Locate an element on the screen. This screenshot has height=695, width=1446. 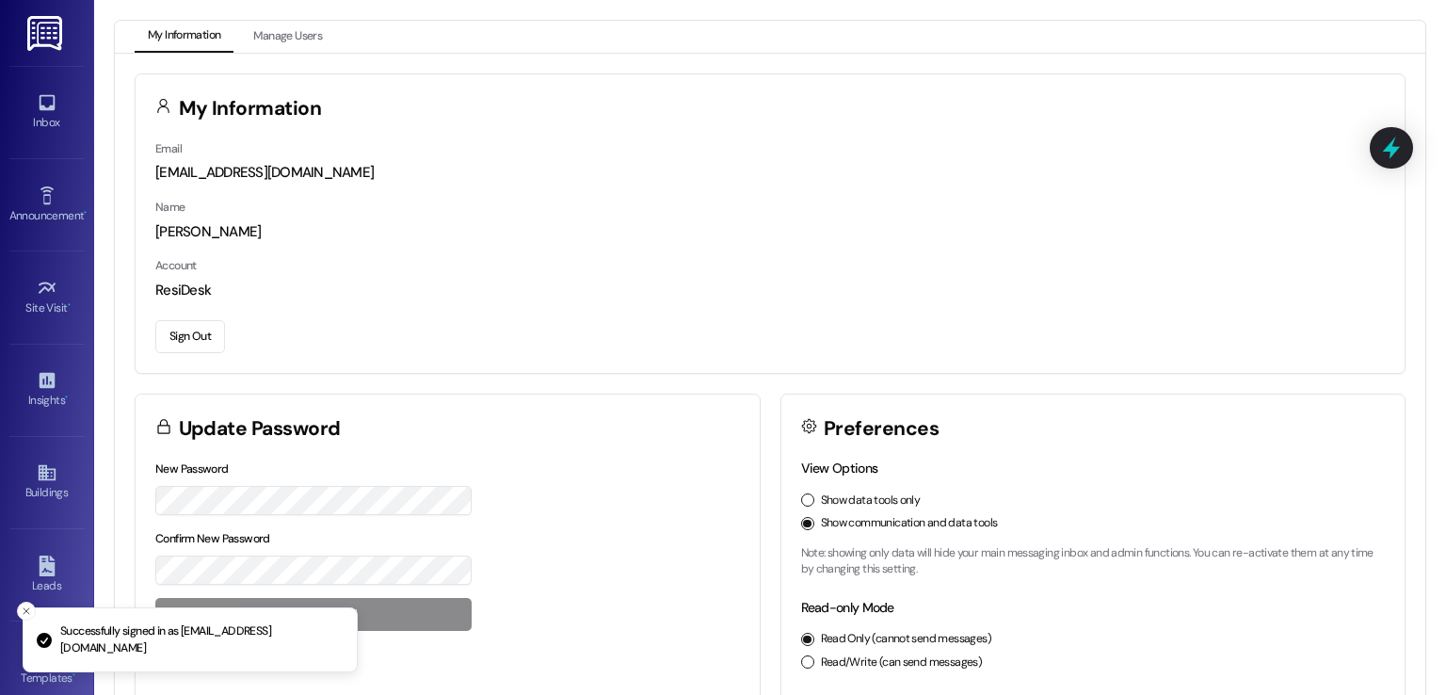
h3: Update Password is located at coordinates (260, 428).